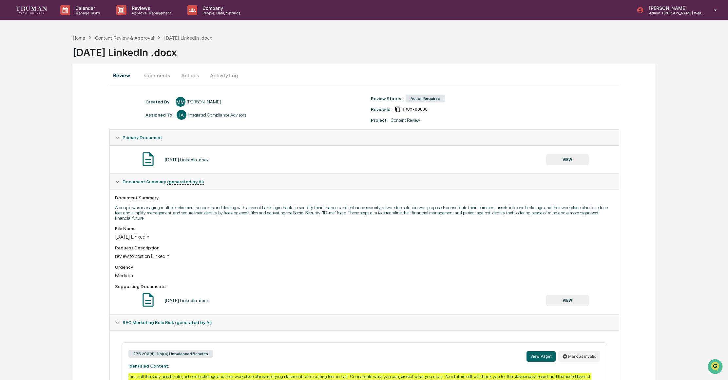  I want to click on p: Reviews, so click(150, 8).